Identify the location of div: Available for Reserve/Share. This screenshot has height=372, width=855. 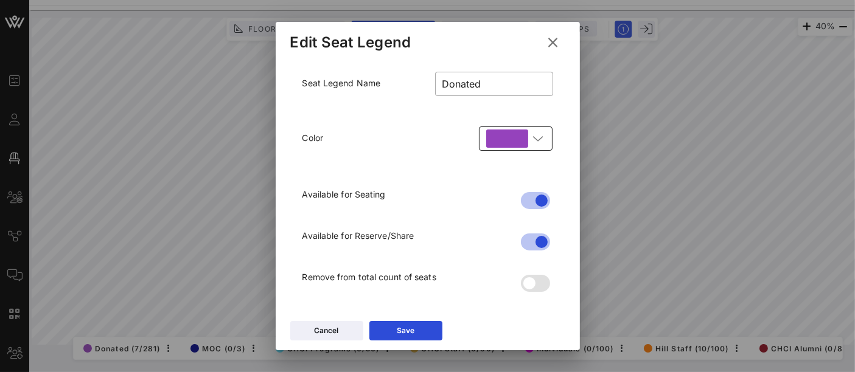
(405, 236).